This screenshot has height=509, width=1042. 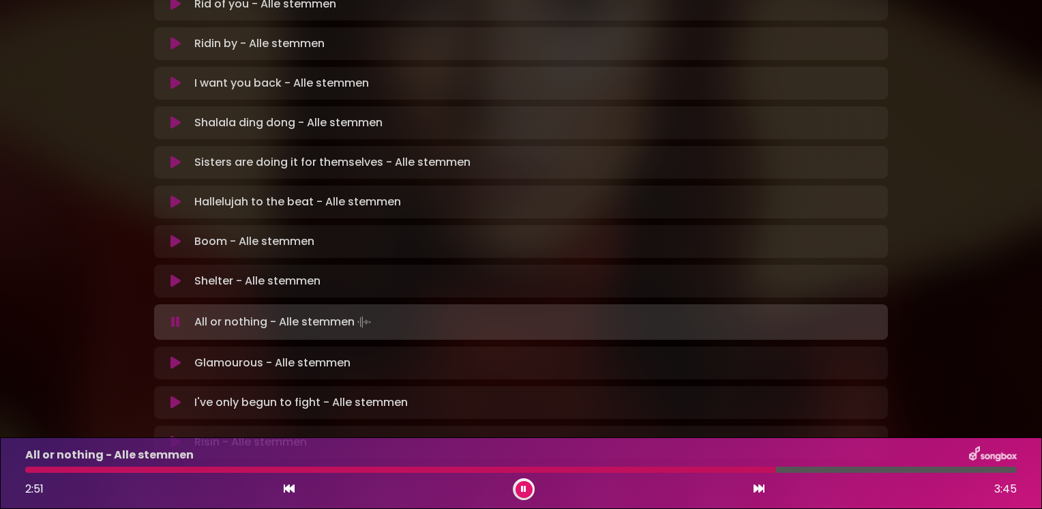 What do you see at coordinates (288, 123) in the screenshot?
I see `p: Shalala ding dong - Alle stemmen` at bounding box center [288, 123].